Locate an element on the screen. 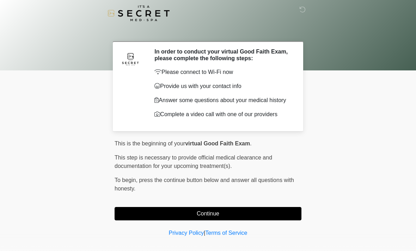 This screenshot has width=416, height=251. img: Agent Avatar is located at coordinates (130, 59).